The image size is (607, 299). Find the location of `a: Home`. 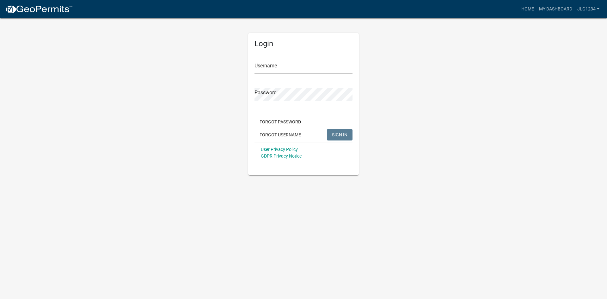

a: Home is located at coordinates (527, 9).